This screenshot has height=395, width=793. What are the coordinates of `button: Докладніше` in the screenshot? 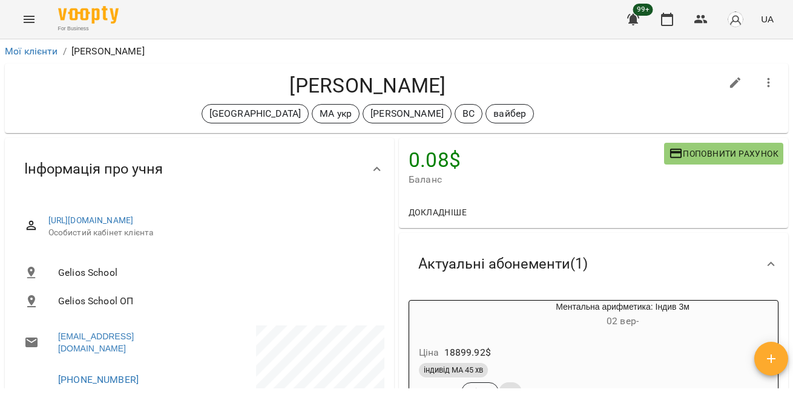 It's located at (438, 212).